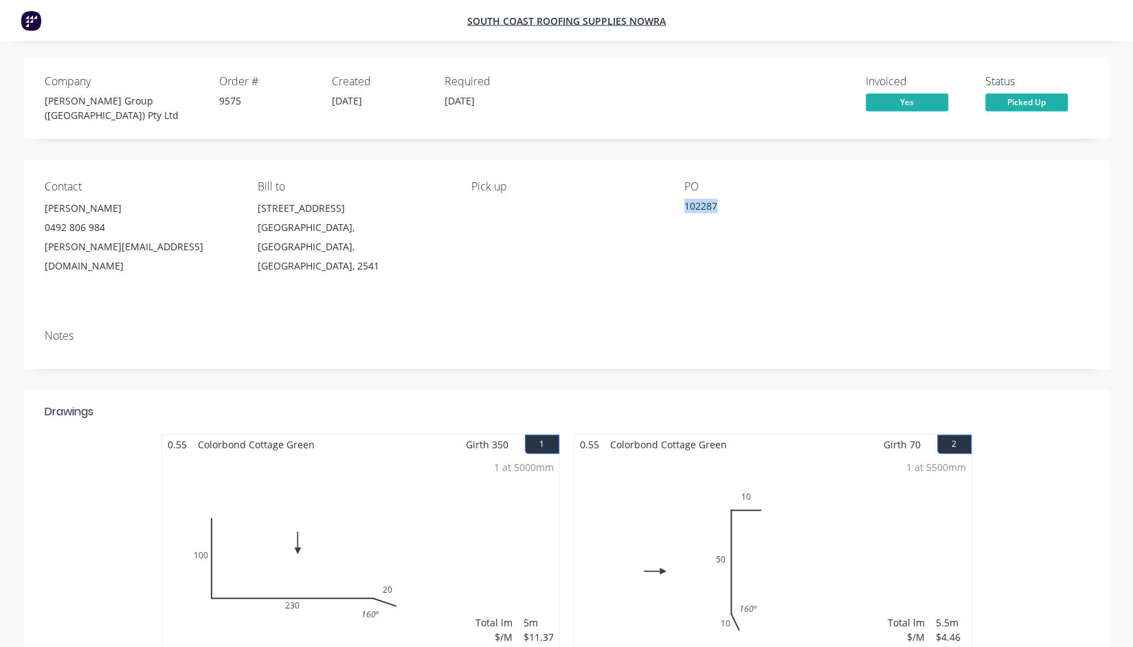 This screenshot has width=1133, height=647. I want to click on span: Picked Up, so click(1027, 102).